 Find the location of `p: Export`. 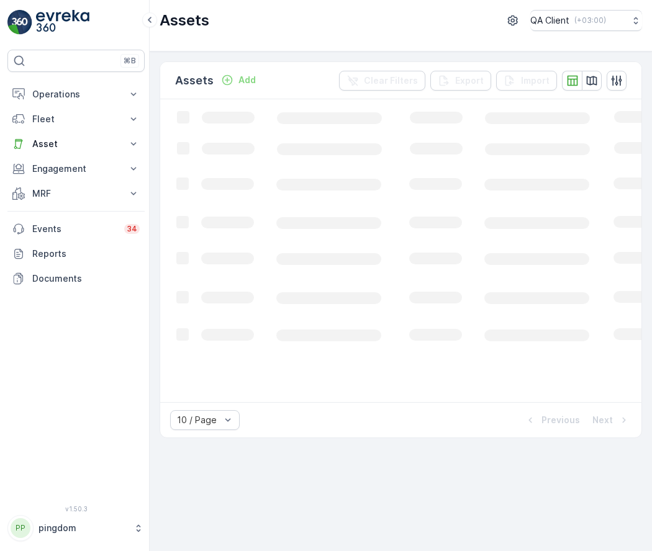

p: Export is located at coordinates (469, 81).